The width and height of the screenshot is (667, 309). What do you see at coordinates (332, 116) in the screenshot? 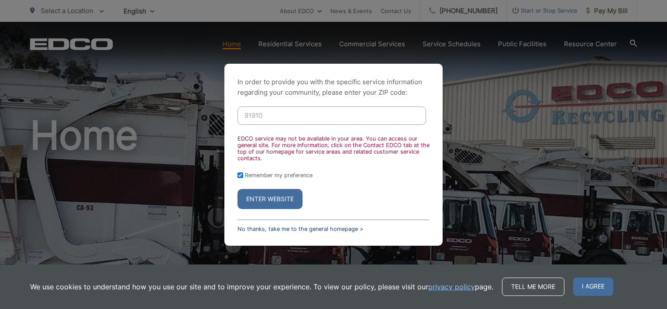
I see `input: Enter ZIP Code` at bounding box center [332, 116].